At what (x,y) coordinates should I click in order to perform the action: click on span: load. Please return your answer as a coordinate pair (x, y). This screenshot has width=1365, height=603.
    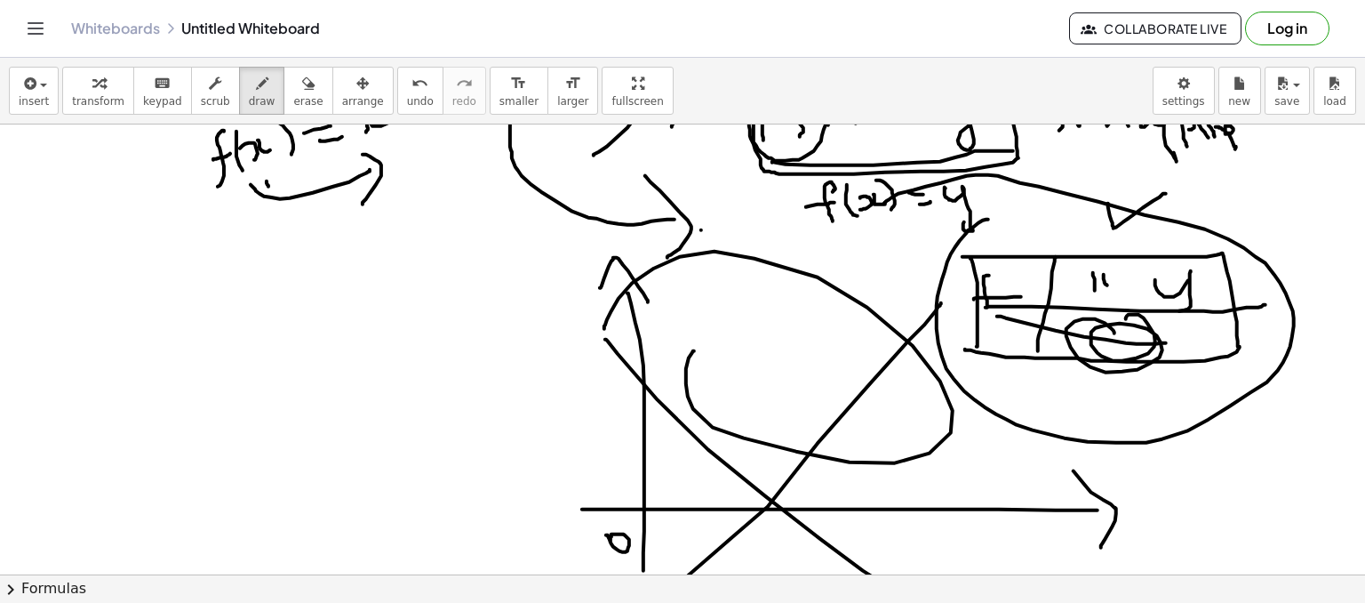
    Looking at the image, I should click on (1335, 101).